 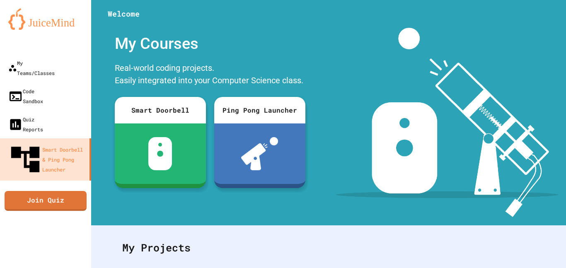 What do you see at coordinates (160, 110) in the screenshot?
I see `div: Smart Doorbell` at bounding box center [160, 110].